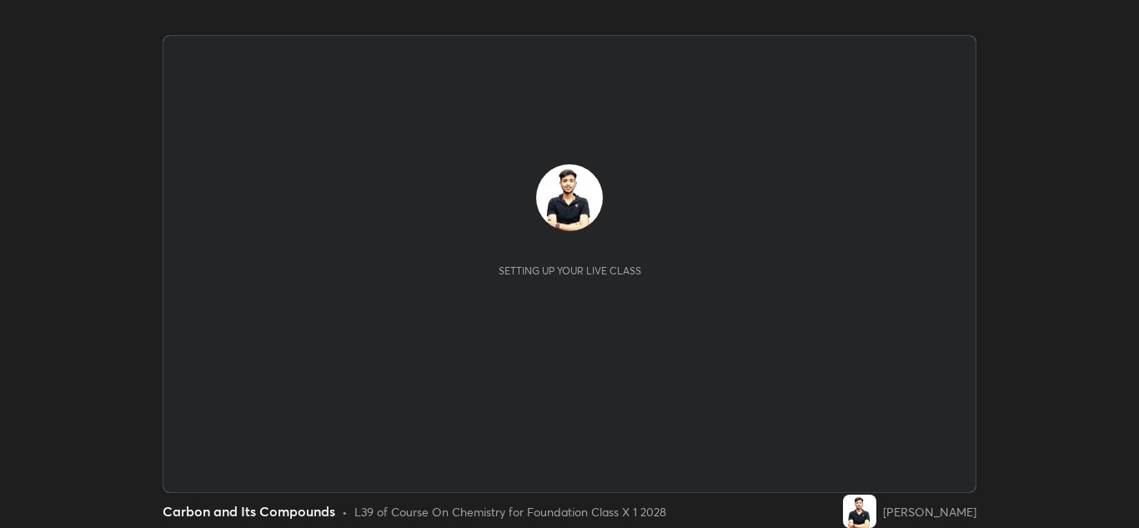 Image resolution: width=1139 pixels, height=528 pixels. What do you see at coordinates (510, 511) in the screenshot?
I see `div: L39 of Course On Chemistry for Foundation Class X 1 2028` at bounding box center [510, 511].